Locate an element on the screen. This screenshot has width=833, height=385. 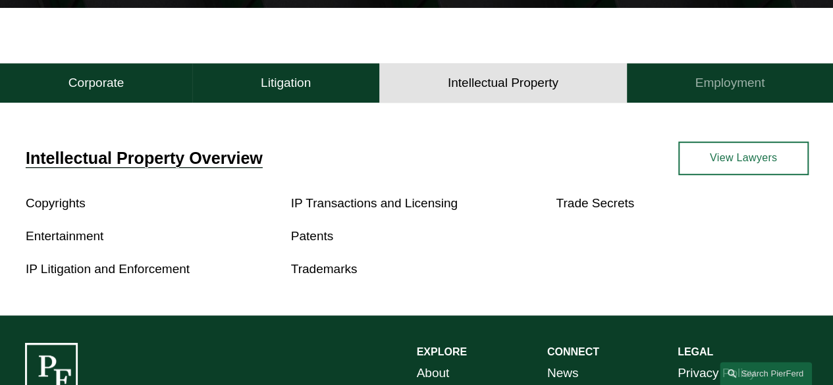
strong: LEGAL is located at coordinates (696, 352).